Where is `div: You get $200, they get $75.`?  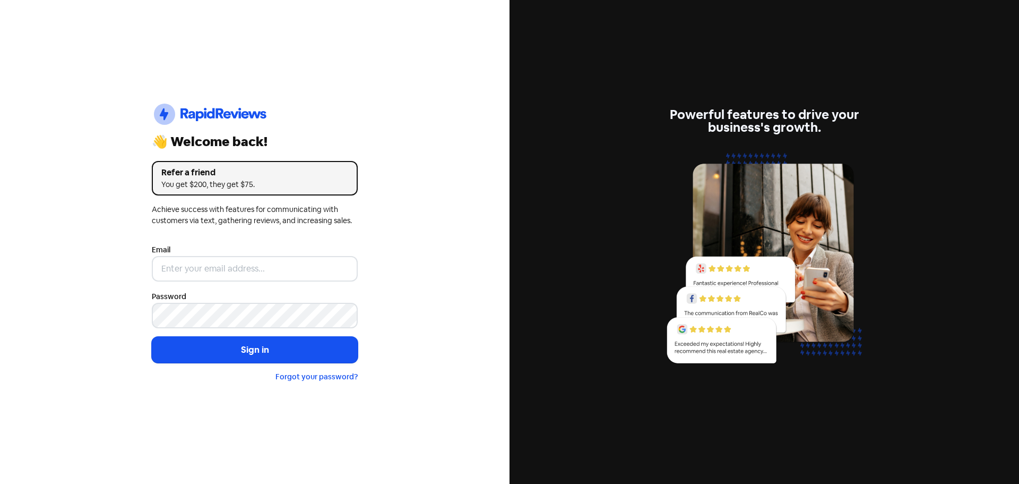
div: You get $200, they get $75. is located at coordinates (255, 184).